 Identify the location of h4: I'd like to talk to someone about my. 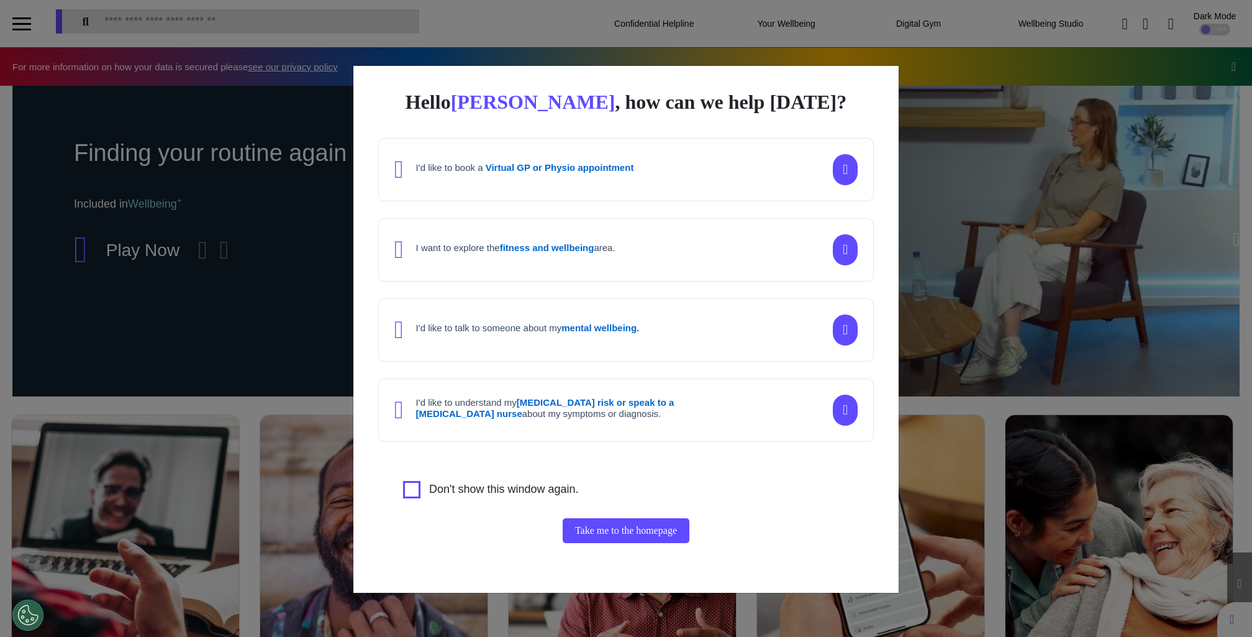
(528, 328).